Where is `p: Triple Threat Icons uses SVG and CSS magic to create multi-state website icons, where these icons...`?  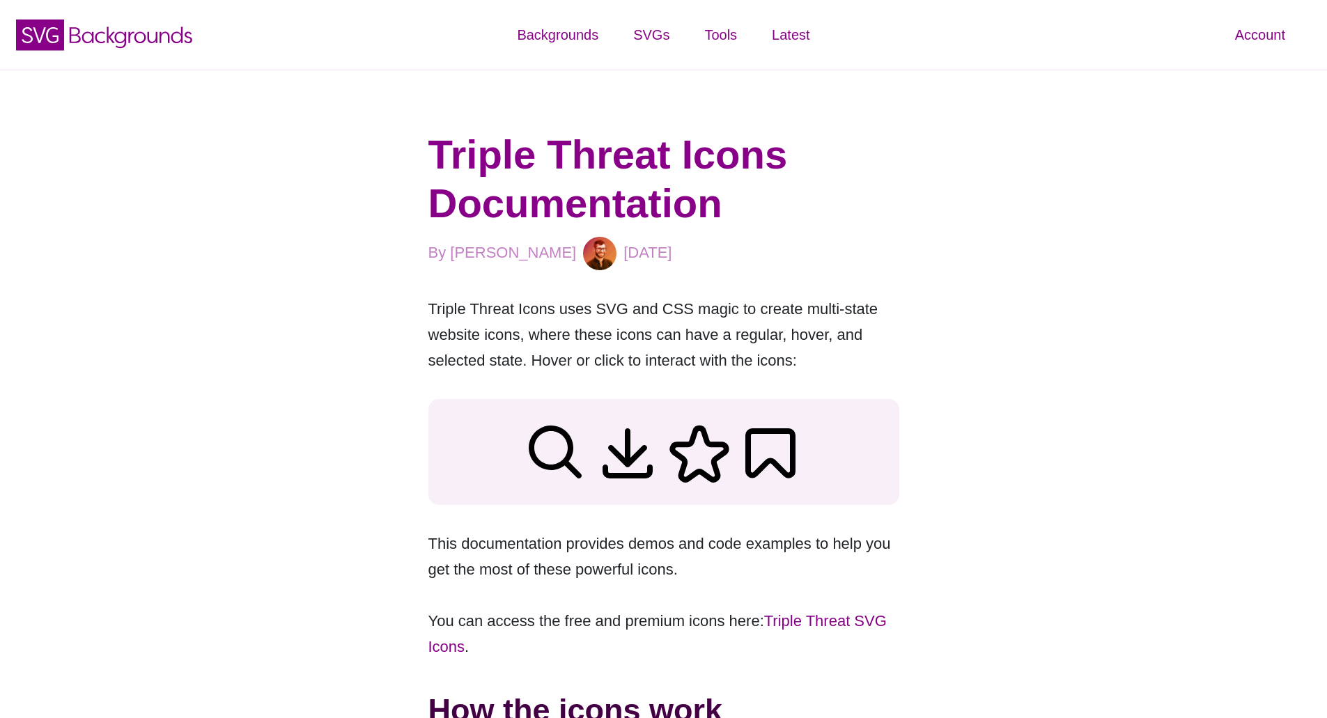 p: Triple Threat Icons uses SVG and CSS magic to create multi-state website icons, where these icons... is located at coordinates (664, 334).